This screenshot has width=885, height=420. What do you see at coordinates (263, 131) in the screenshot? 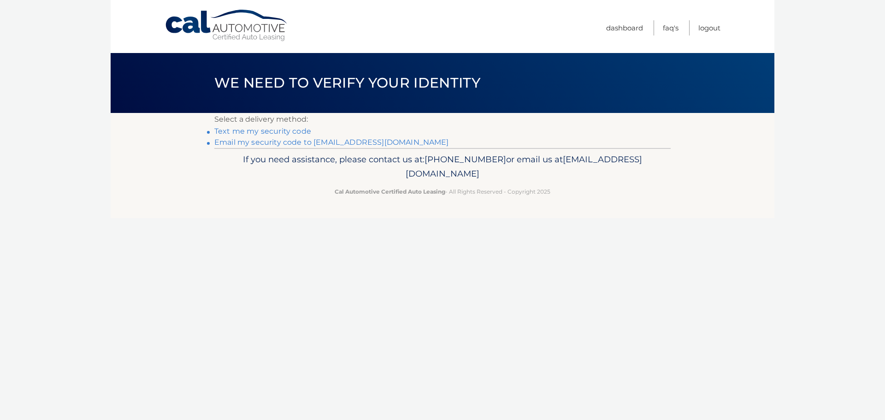
I see `a: Text me my security code` at bounding box center [263, 131].